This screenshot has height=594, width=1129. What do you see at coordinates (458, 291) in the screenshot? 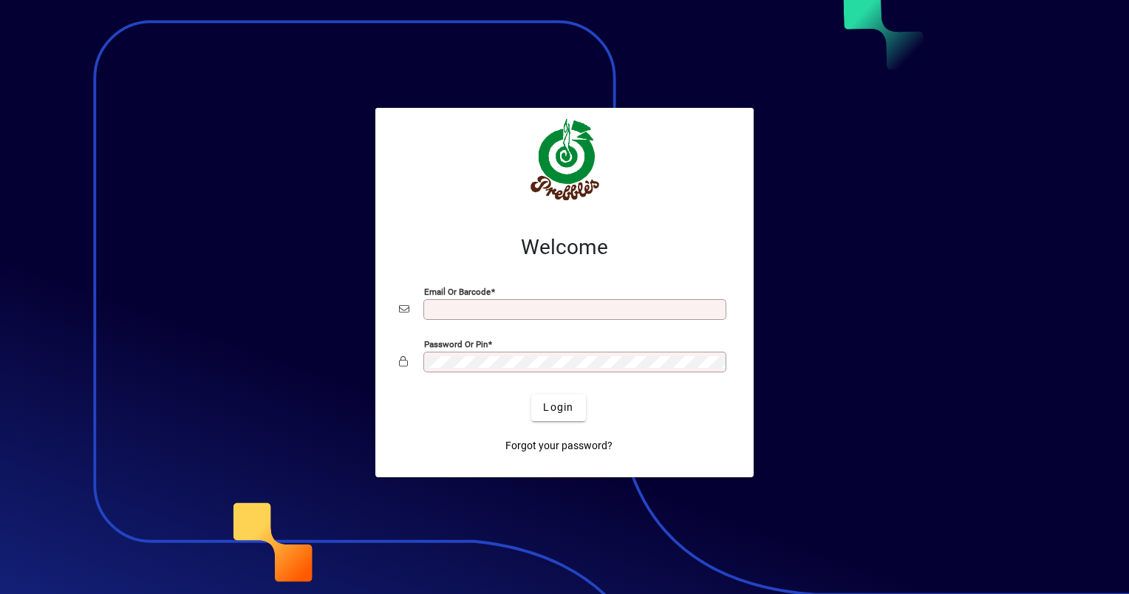
I see `mat-label: Email or Barcode` at bounding box center [458, 291].